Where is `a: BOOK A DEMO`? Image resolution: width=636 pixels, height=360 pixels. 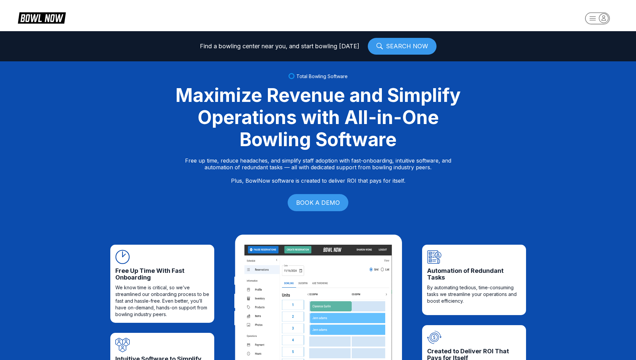 a: BOOK A DEMO is located at coordinates (318, 203).